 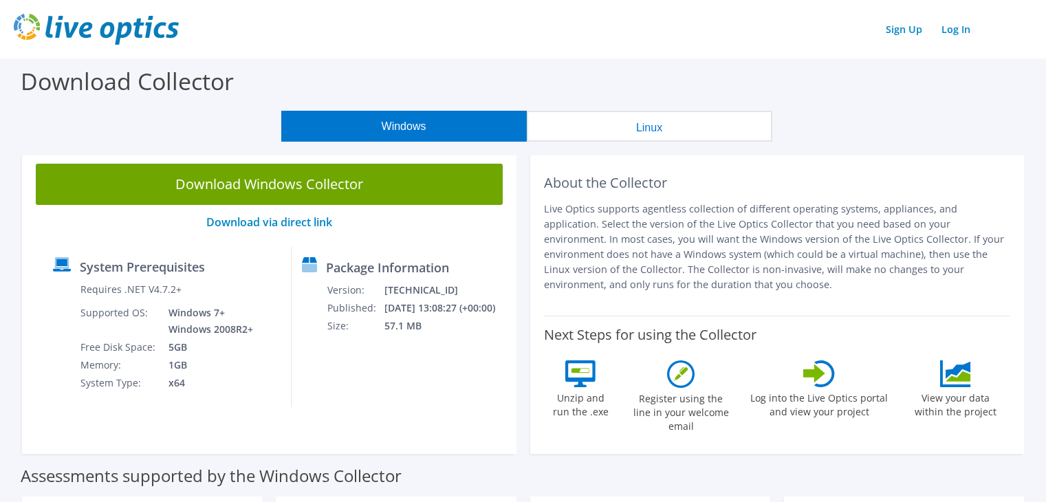 I want to click on td: Size:, so click(x=355, y=326).